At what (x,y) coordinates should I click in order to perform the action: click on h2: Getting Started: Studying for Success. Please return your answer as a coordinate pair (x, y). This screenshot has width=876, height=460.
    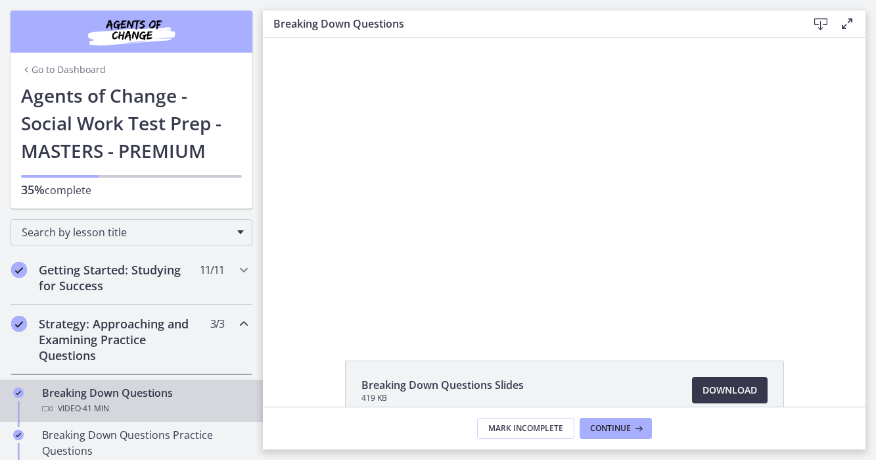
    Looking at the image, I should click on (119, 277).